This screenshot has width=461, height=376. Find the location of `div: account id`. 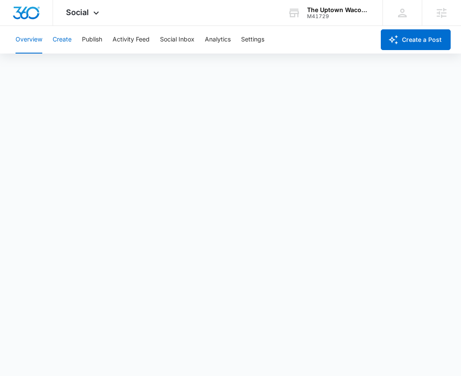

div: account id is located at coordinates (339, 16).